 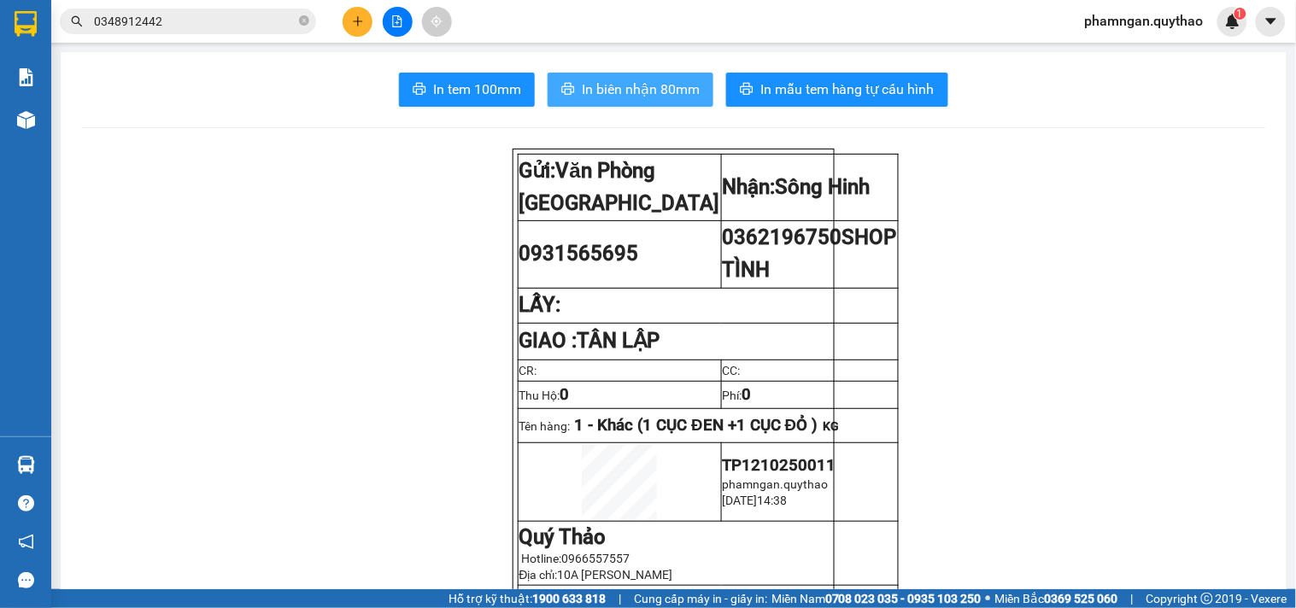 I want to click on div: 0944222234, so click(x=101, y=67).